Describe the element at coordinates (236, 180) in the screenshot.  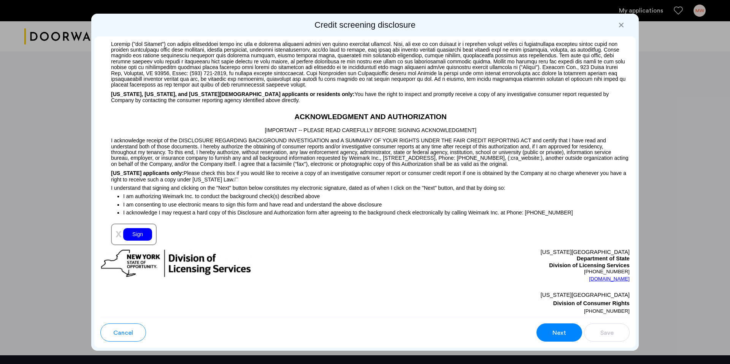
I see `img: 4LAxfPwtD6BVinC2vKR9tPz10Xbrctccj4YAocJUAAAAASUVORK5CYIIA` at that location.